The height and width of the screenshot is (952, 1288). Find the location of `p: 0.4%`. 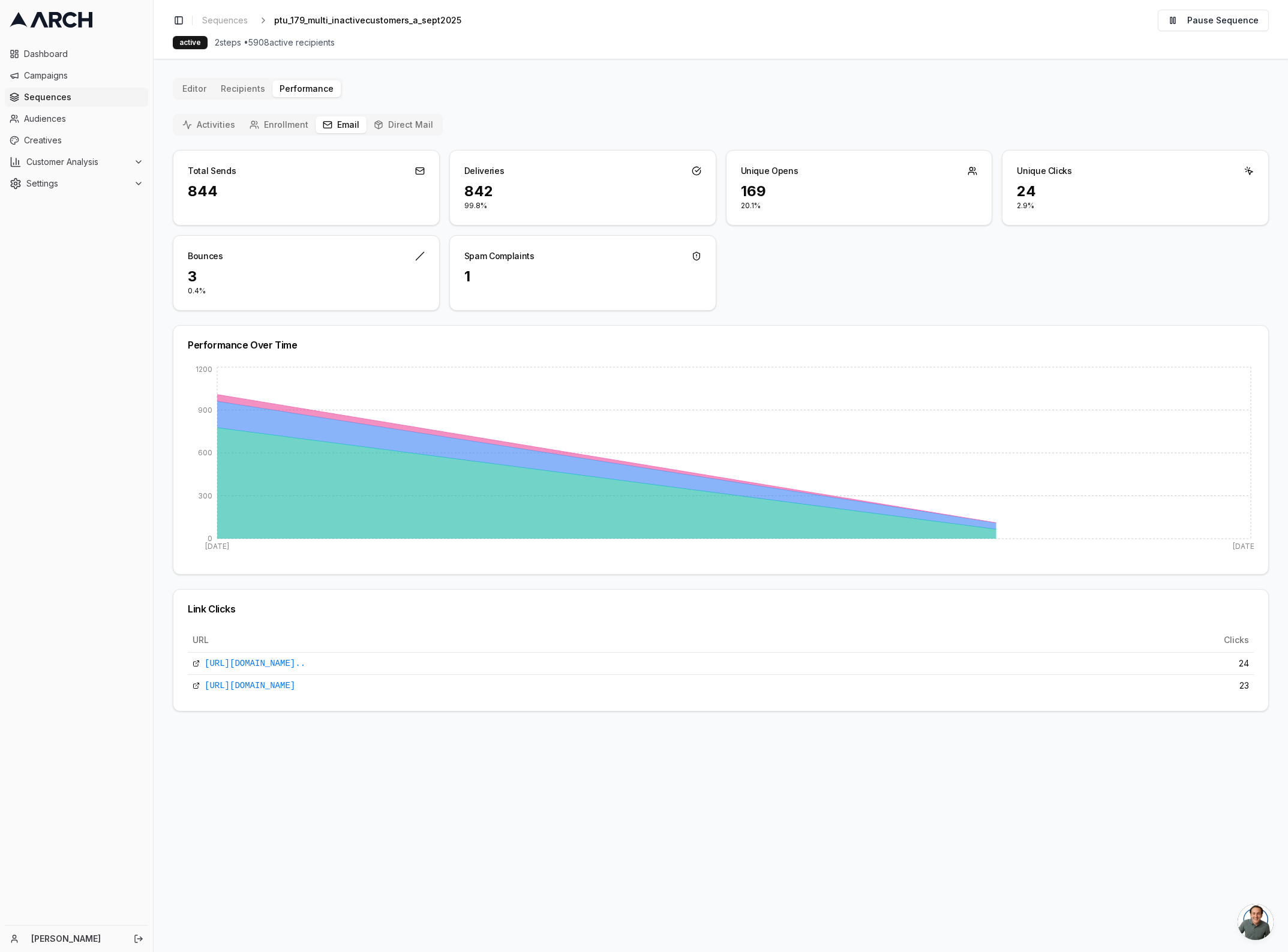

p: 0.4% is located at coordinates (306, 291).